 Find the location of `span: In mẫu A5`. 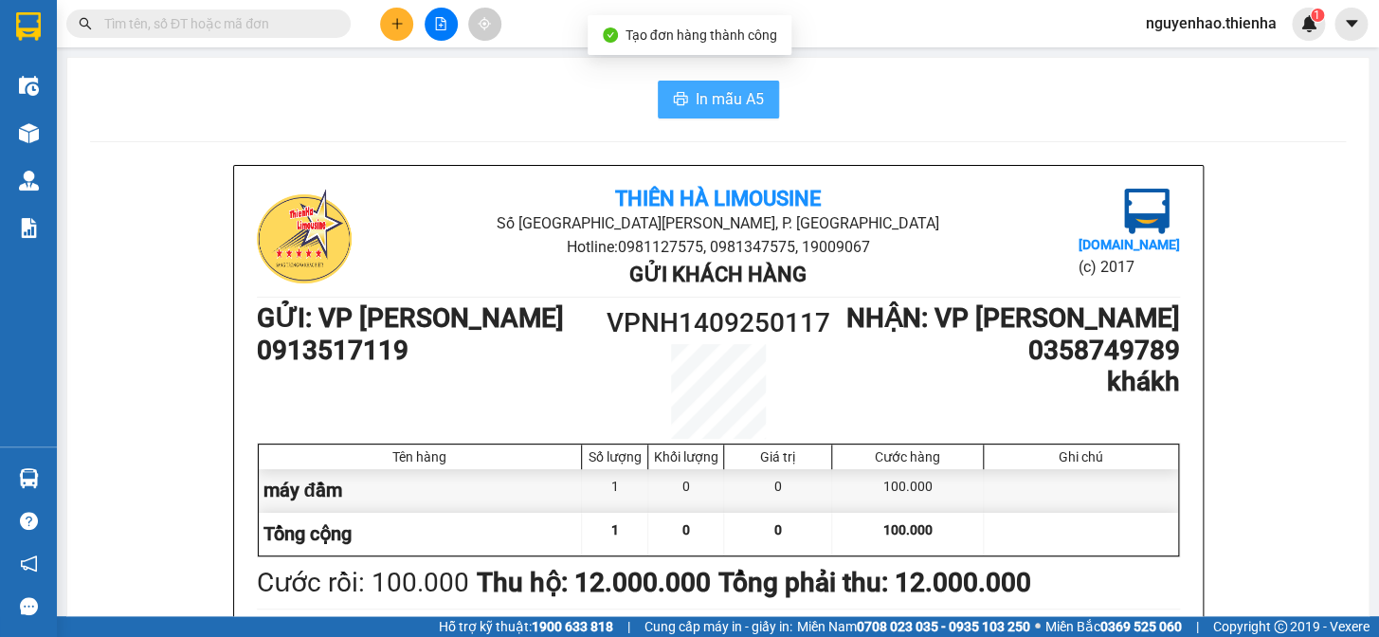

span: In mẫu A5 is located at coordinates (730, 99).